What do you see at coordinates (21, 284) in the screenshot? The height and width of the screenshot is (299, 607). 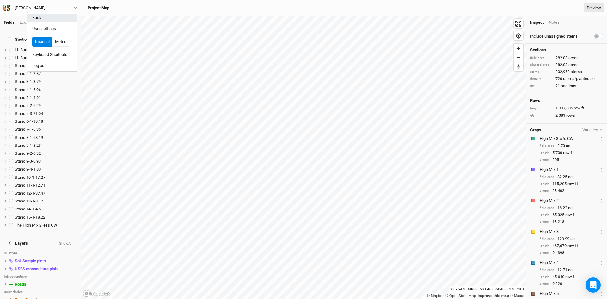 I see `span: Roads` at bounding box center [21, 284].